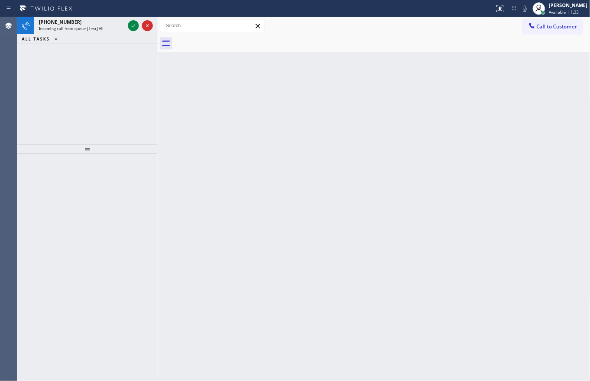 Image resolution: width=590 pixels, height=381 pixels. Describe the element at coordinates (148, 26) in the screenshot. I see `button: Reject` at that location.